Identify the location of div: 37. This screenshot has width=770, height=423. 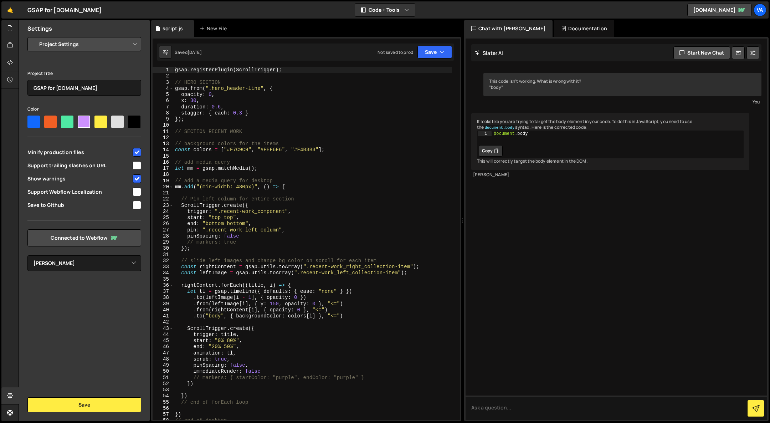
(163, 291).